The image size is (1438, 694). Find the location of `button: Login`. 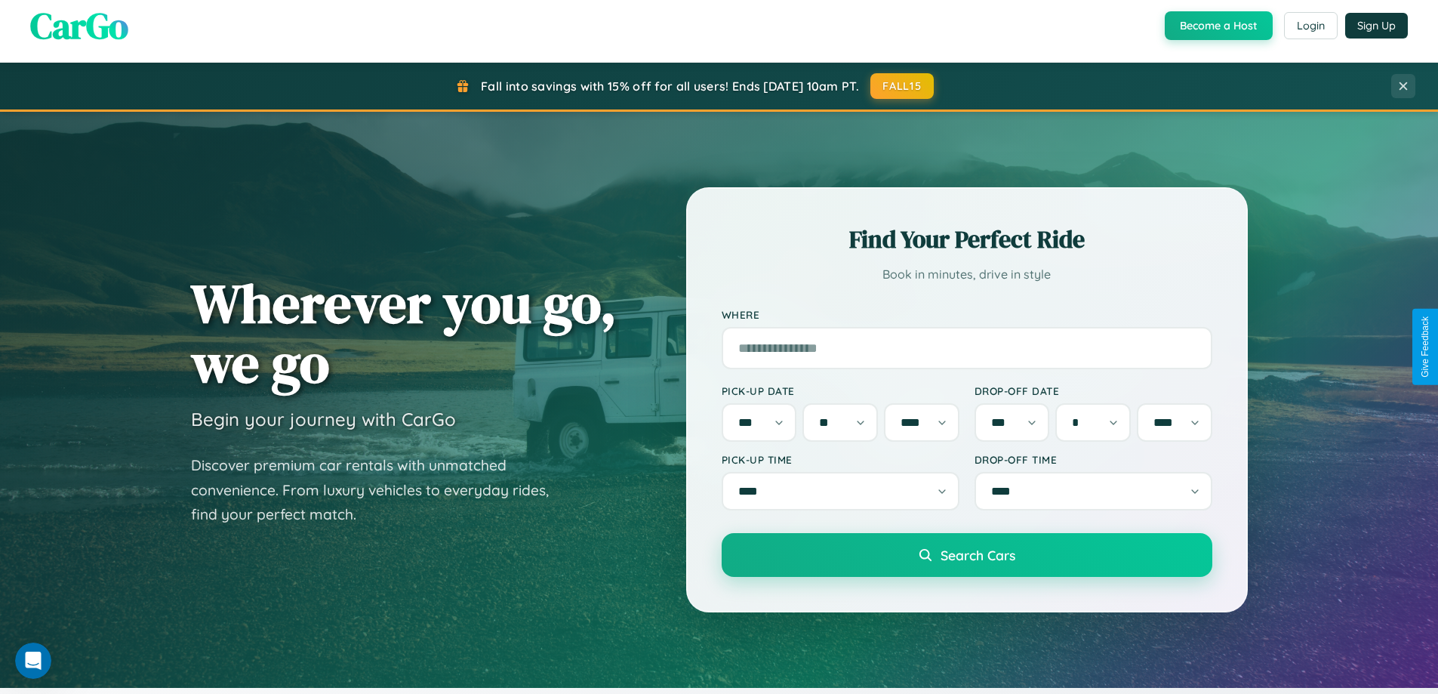

button: Login is located at coordinates (1310, 26).